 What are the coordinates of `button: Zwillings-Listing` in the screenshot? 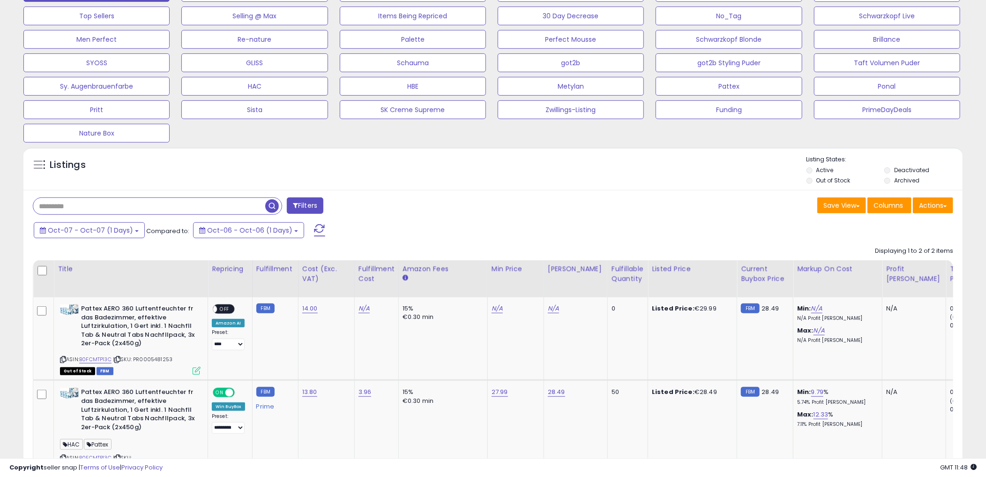 It's located at (571, 110).